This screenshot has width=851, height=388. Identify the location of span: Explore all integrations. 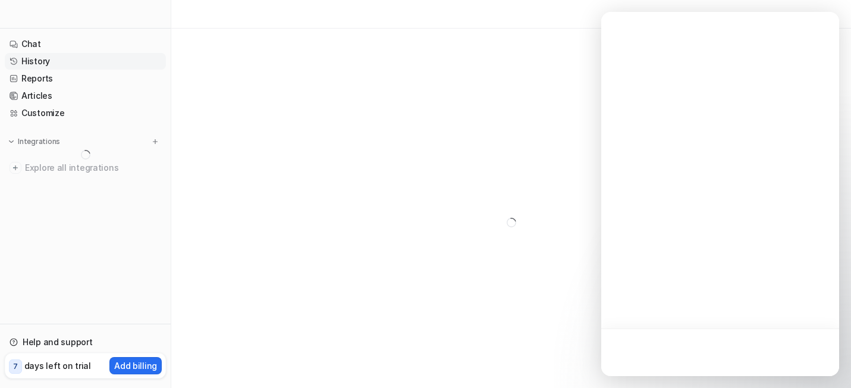
(93, 168).